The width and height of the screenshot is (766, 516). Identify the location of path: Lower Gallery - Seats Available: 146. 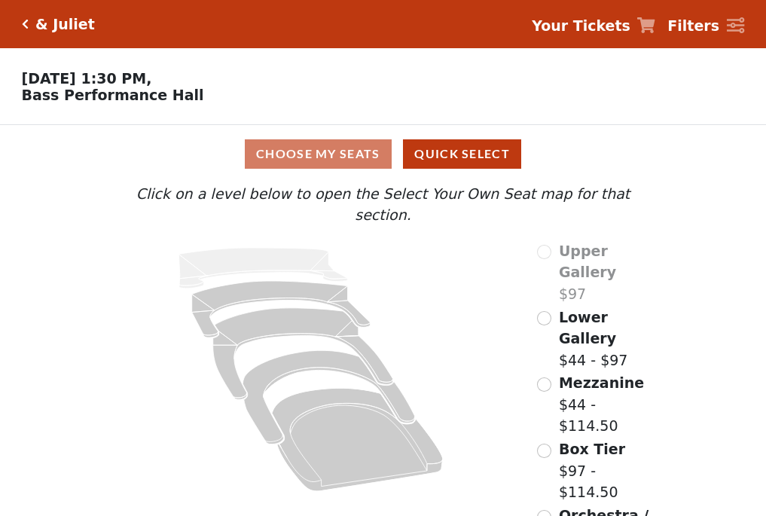
(281, 309).